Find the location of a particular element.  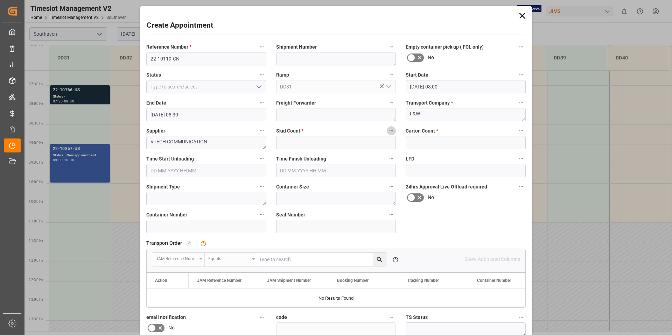

textarea: F&W is located at coordinates (465, 115).